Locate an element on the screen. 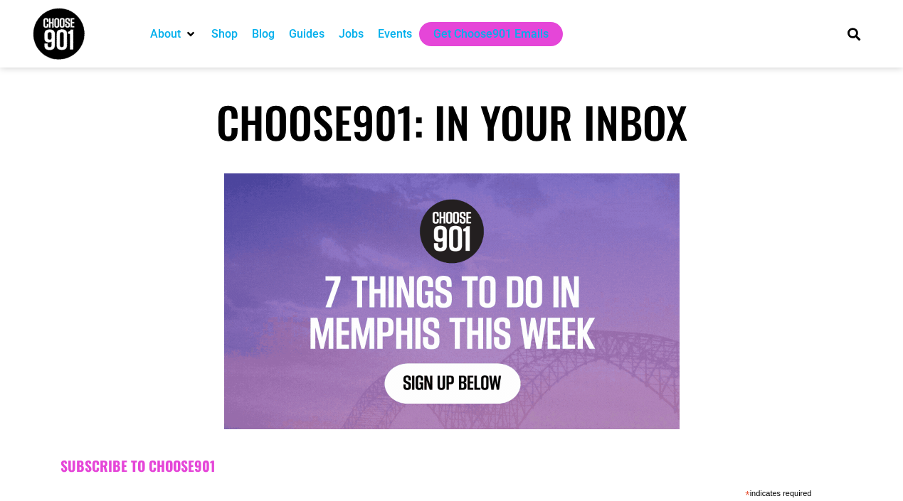 This screenshot has width=903, height=501. nav: Main nav is located at coordinates (483, 34).